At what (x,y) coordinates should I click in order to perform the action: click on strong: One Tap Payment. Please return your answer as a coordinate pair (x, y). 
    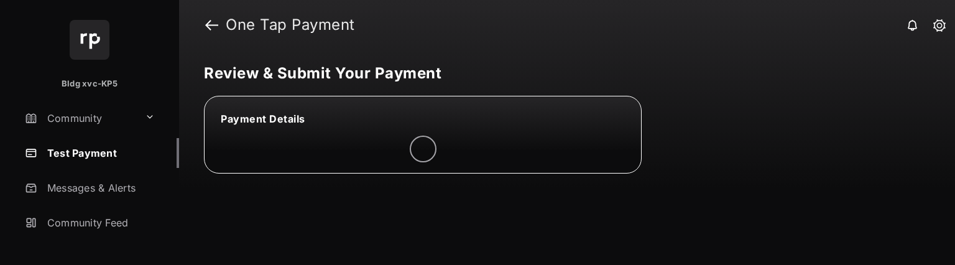
    Looking at the image, I should click on (290, 25).